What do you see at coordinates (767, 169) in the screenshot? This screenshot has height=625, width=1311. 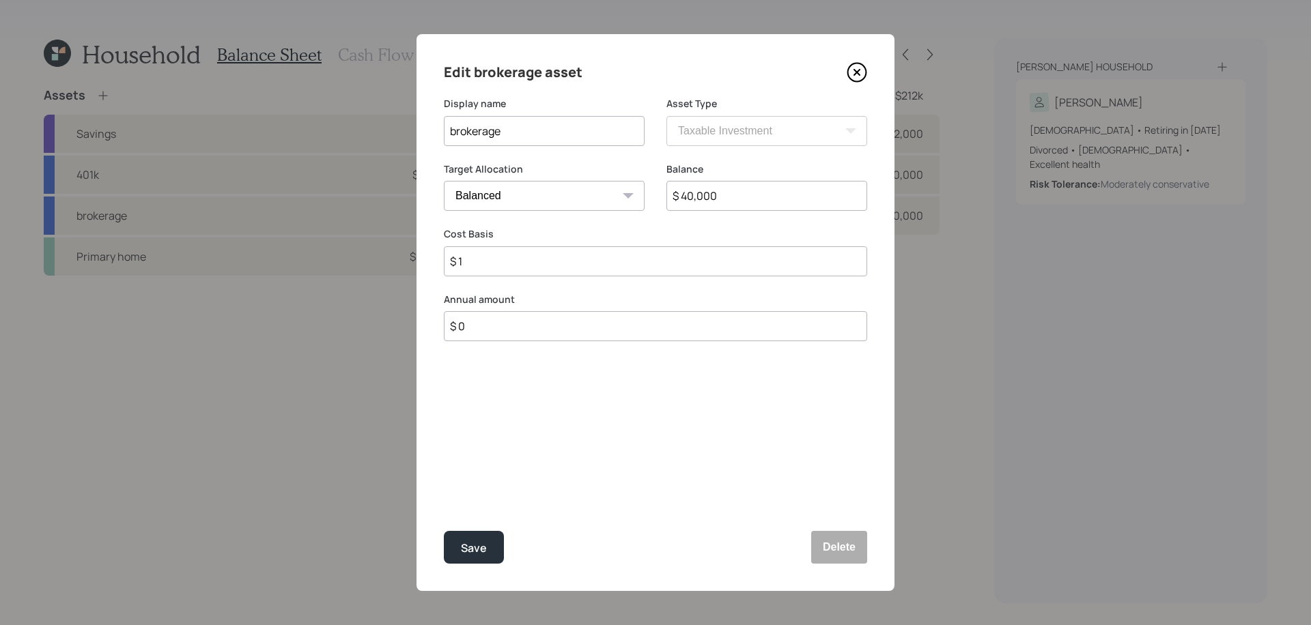 I see `label: Balance` at bounding box center [767, 169].